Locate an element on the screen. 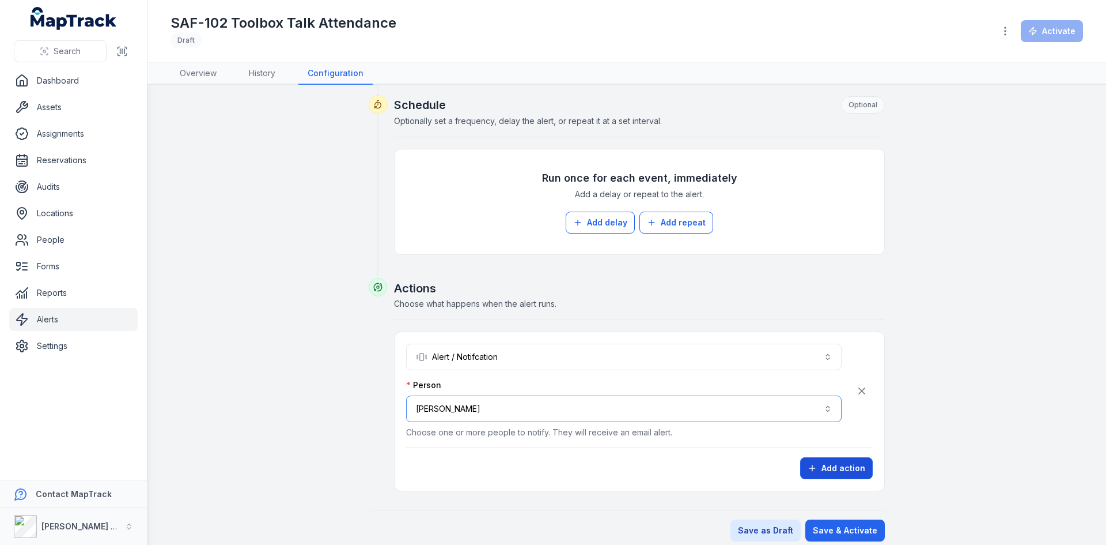 The image size is (1106, 545). a: Alerts is located at coordinates (73, 319).